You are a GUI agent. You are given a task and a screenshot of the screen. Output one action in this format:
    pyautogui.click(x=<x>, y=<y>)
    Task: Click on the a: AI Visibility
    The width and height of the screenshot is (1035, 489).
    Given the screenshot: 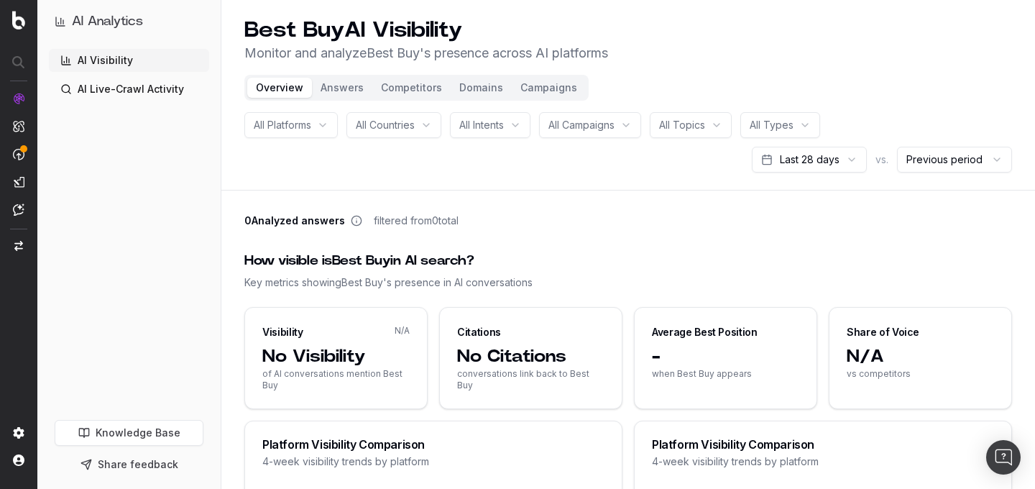 What is the action you would take?
    pyautogui.click(x=129, y=60)
    